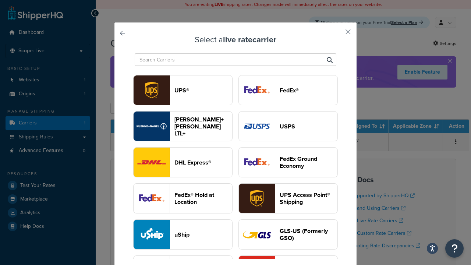 The image size is (471, 265). Describe the element at coordinates (257, 198) in the screenshot. I see `img: accessPoint logo` at that location.